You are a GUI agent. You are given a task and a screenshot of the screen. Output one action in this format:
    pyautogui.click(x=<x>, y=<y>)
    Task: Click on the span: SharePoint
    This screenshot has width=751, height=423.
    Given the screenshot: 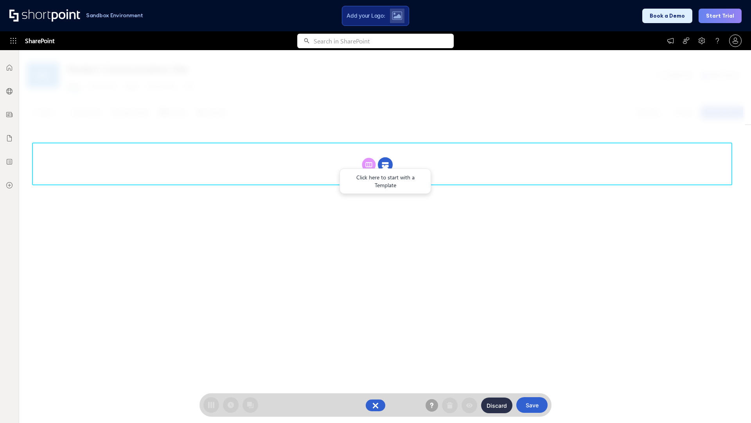 What is the action you would take?
    pyautogui.click(x=40, y=41)
    